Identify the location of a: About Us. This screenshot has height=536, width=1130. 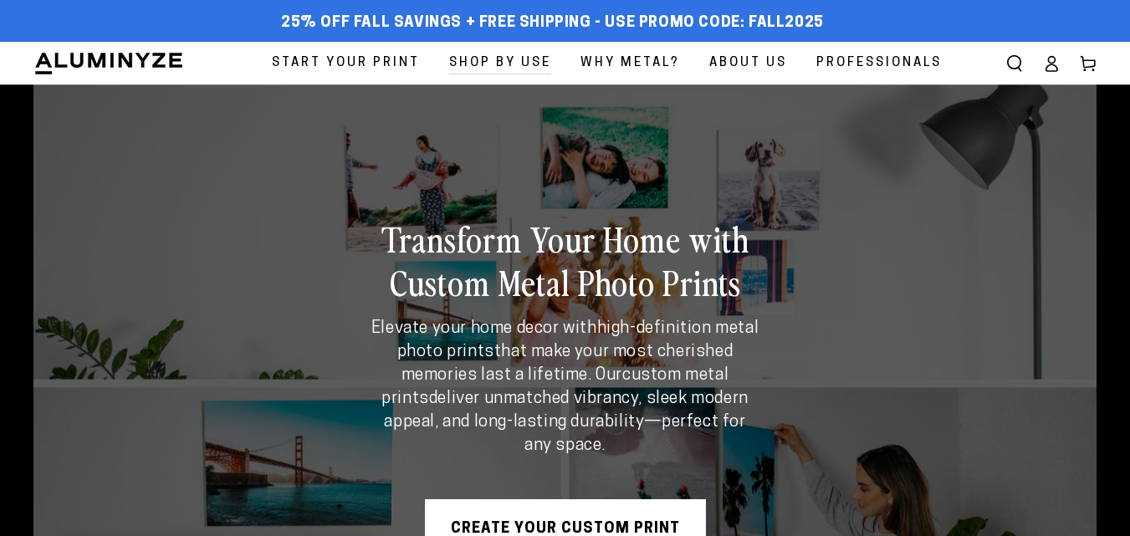
(748, 63).